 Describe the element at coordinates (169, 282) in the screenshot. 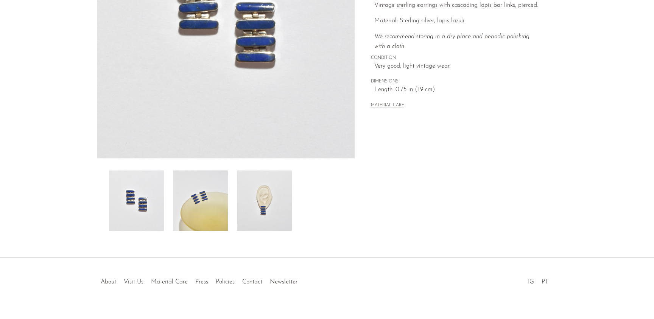

I see `a: Material Care` at that location.